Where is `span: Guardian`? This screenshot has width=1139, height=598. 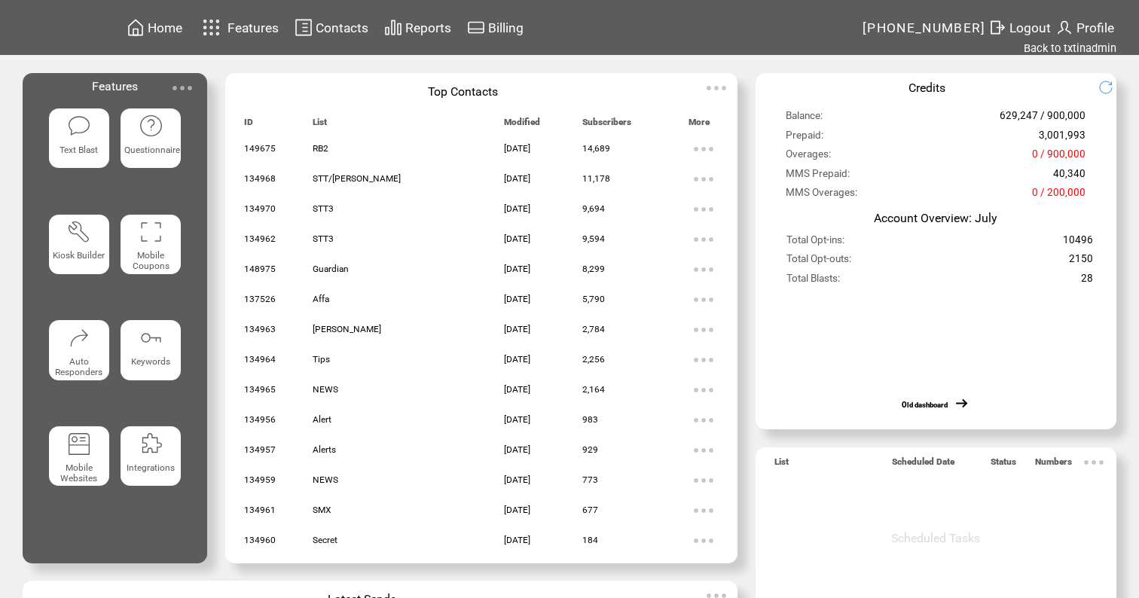 span: Guardian is located at coordinates (331, 269).